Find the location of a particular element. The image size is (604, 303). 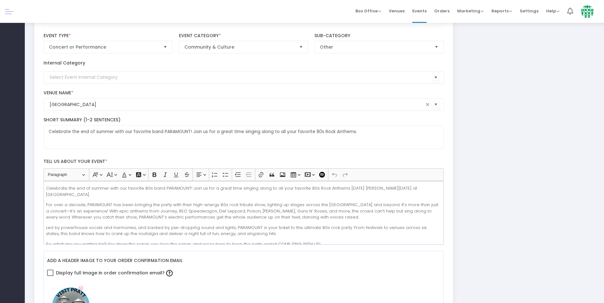

span: Reports is located at coordinates (501, 11).